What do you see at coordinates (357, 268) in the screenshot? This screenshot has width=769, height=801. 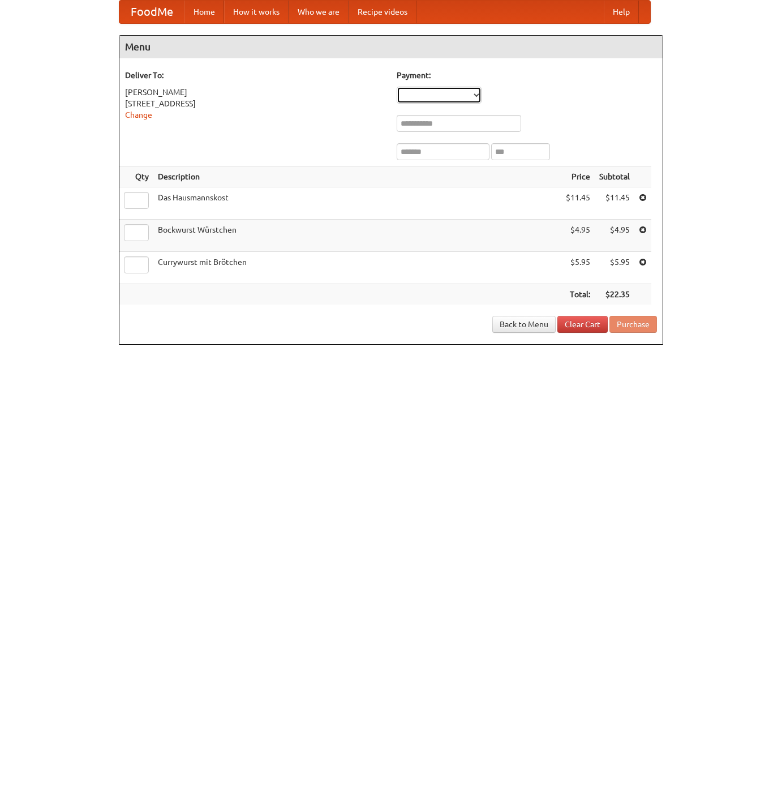 I see `td: Currywurst mit Brötchen` at bounding box center [357, 268].